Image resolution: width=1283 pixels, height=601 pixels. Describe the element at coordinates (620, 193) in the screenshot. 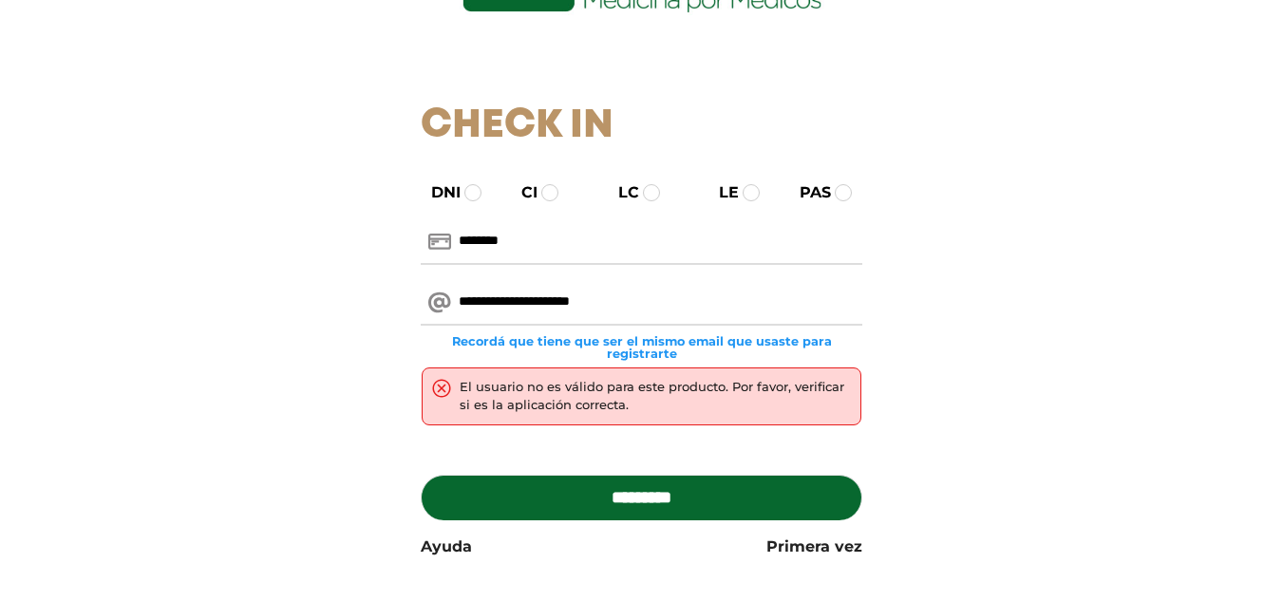

I see `label: LC` at that location.